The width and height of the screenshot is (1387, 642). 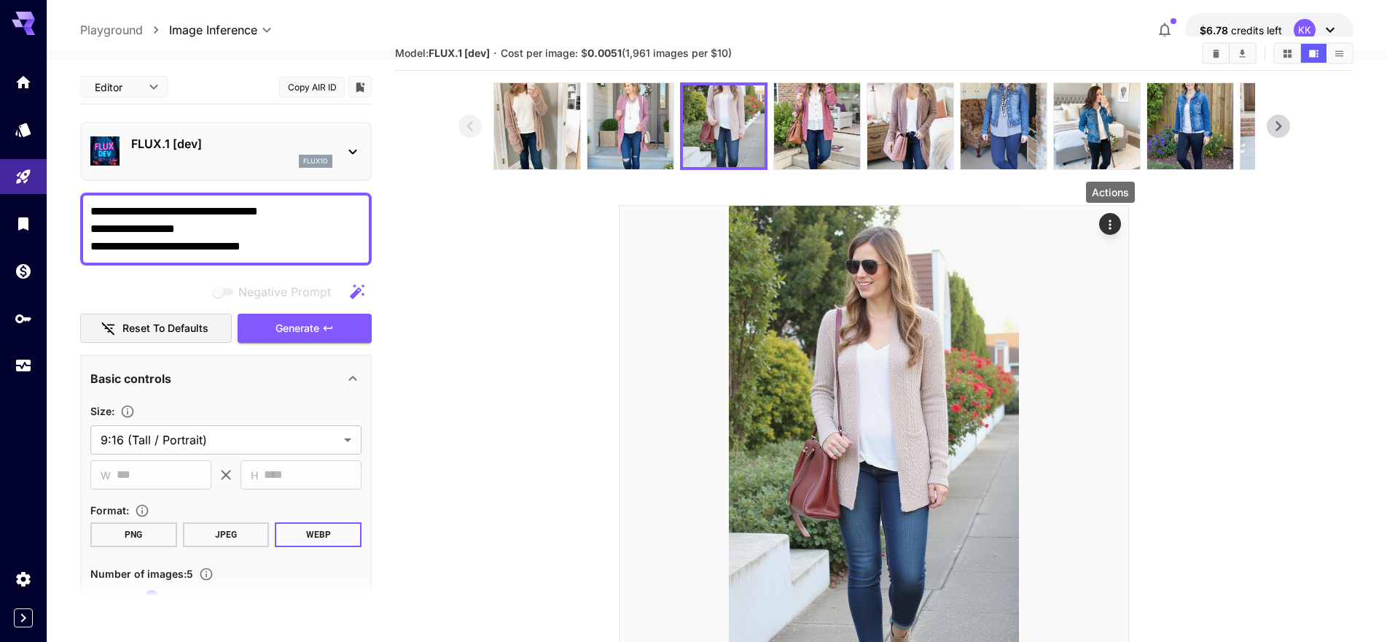 What do you see at coordinates (1097, 126) in the screenshot?
I see `img: cTqiJWm9EBKlxFIDU4M1YUb97NMXtnYUDWxy1kJYkFCQAA==` at bounding box center [1097, 126].